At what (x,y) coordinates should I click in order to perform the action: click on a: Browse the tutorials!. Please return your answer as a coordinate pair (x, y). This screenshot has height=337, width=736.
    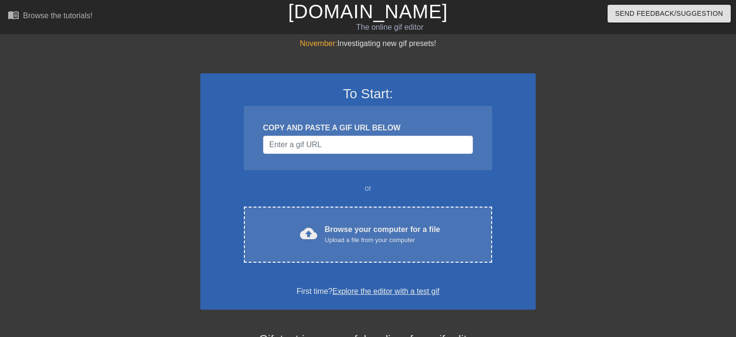
    Looking at the image, I should click on (50, 16).